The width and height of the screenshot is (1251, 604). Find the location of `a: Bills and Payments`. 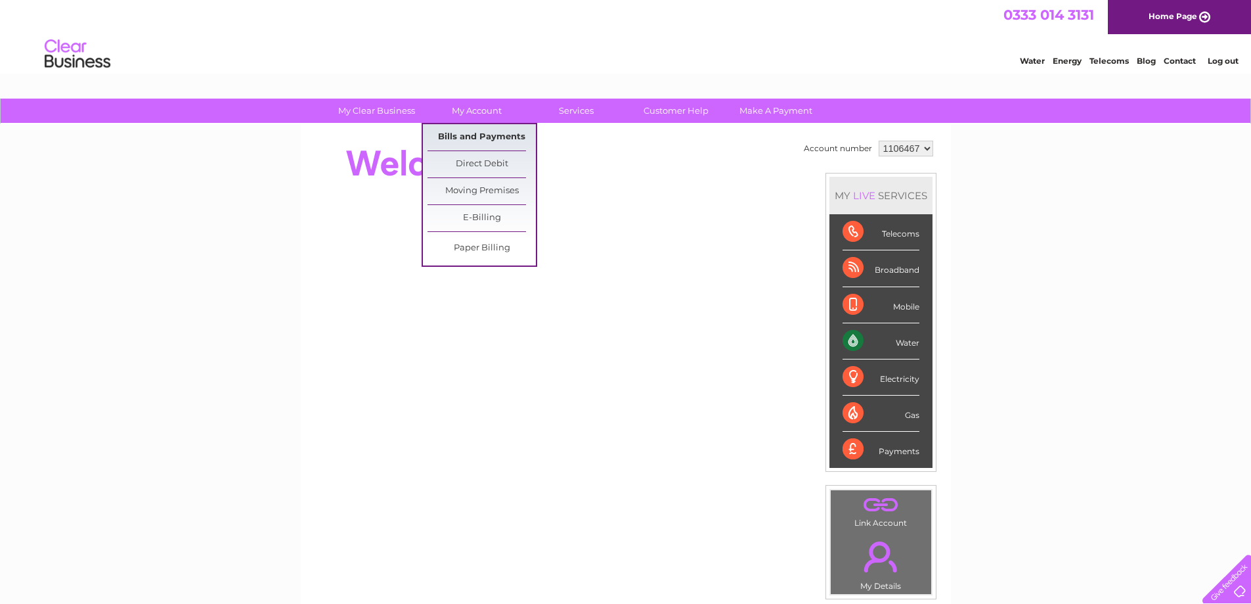

a: Bills and Payments is located at coordinates (482, 137).